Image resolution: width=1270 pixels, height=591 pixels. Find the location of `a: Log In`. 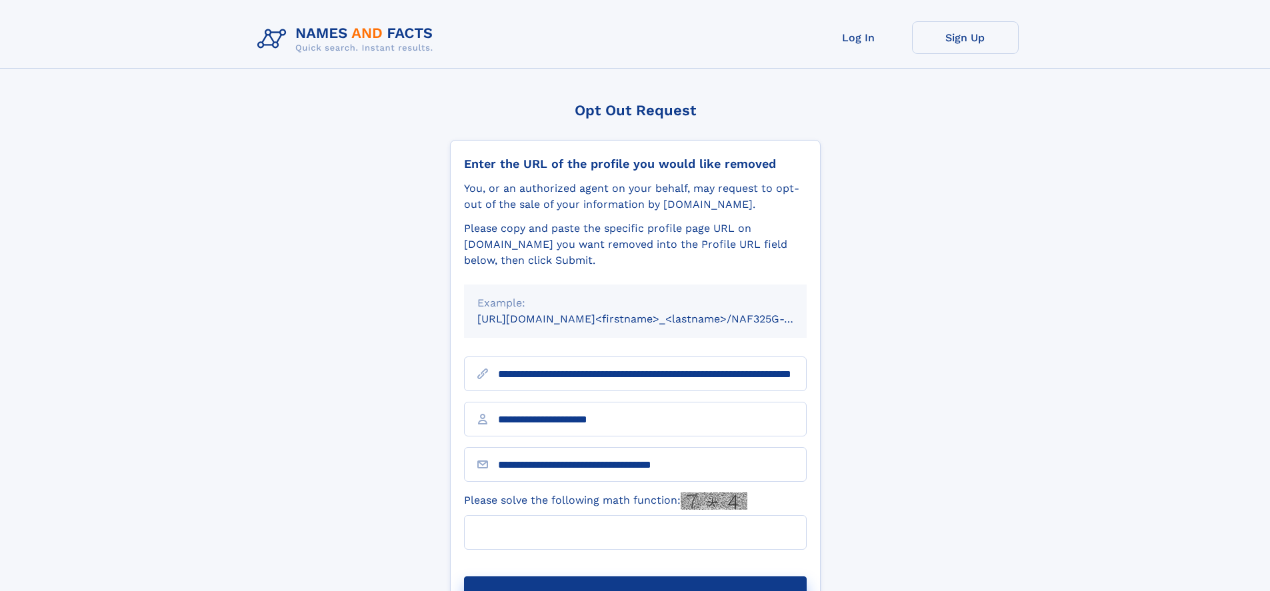

a: Log In is located at coordinates (859, 37).